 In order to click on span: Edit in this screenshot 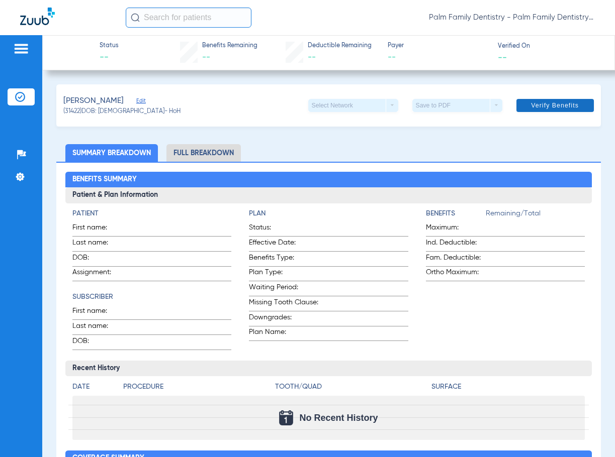, I will do `click(141, 102)`.